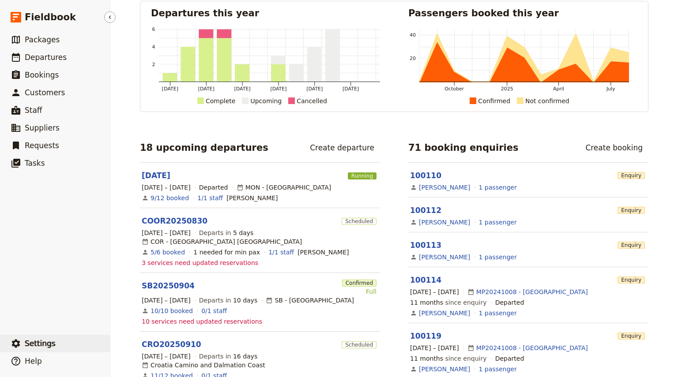 This screenshot has width=678, height=377. Describe the element at coordinates (362, 176) in the screenshot. I see `span: Running` at that location.